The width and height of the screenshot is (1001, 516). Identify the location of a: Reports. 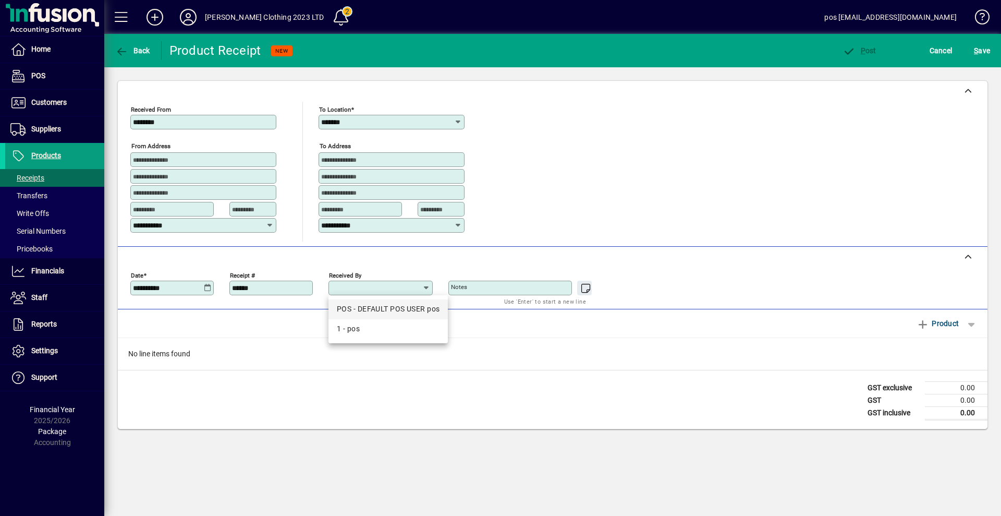
(55, 324).